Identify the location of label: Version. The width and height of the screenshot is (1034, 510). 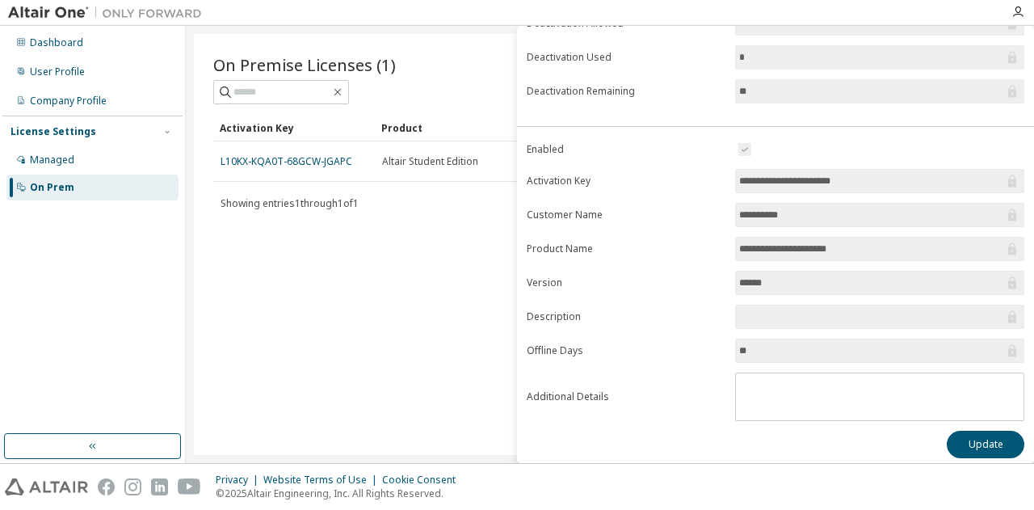
(626, 283).